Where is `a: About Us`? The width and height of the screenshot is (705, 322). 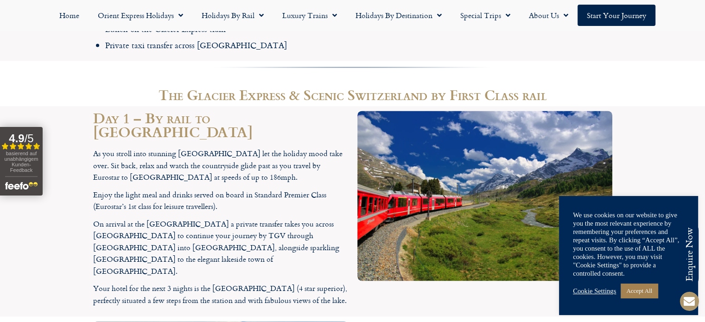 a: About Us is located at coordinates (549, 15).